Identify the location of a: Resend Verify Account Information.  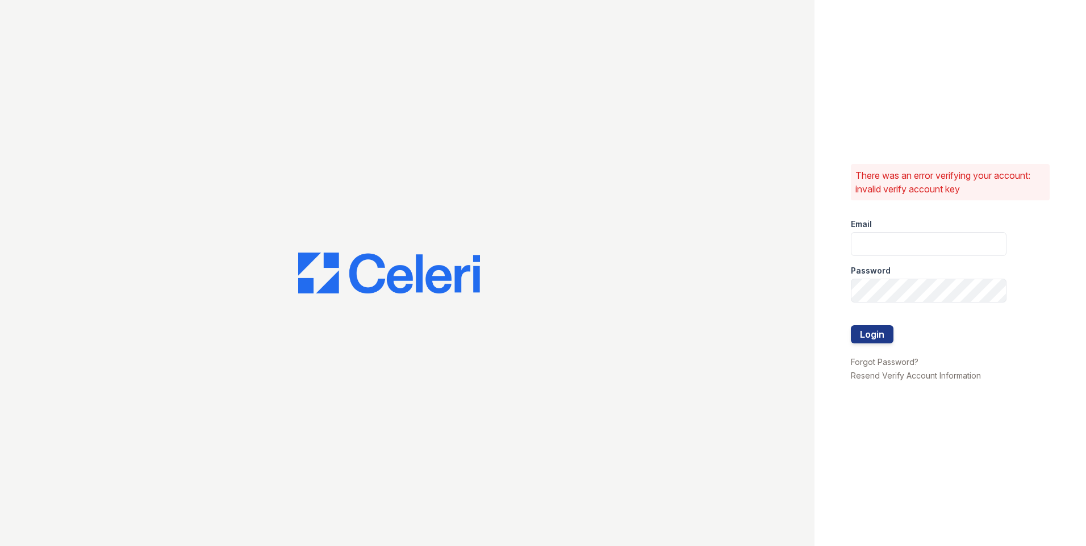
(916, 376).